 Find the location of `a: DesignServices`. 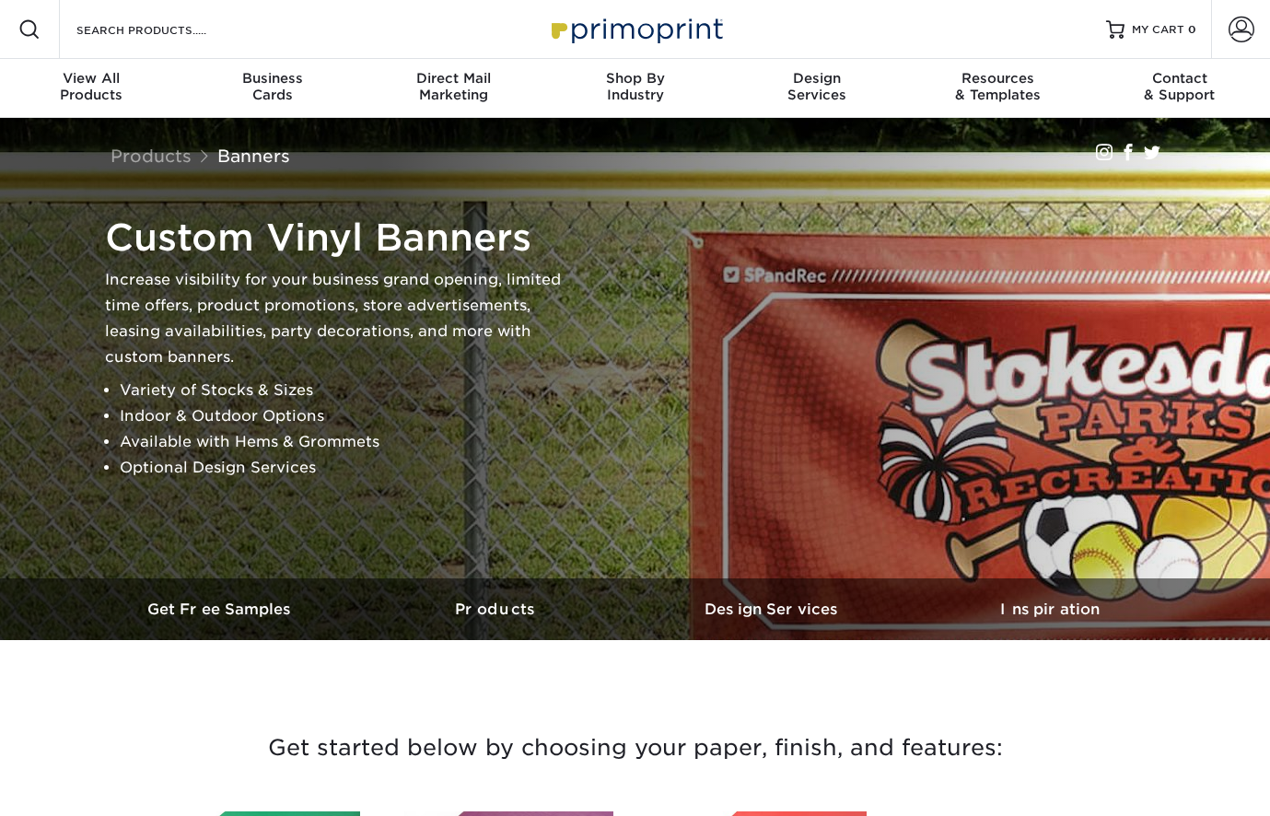

a: DesignServices is located at coordinates (816, 88).